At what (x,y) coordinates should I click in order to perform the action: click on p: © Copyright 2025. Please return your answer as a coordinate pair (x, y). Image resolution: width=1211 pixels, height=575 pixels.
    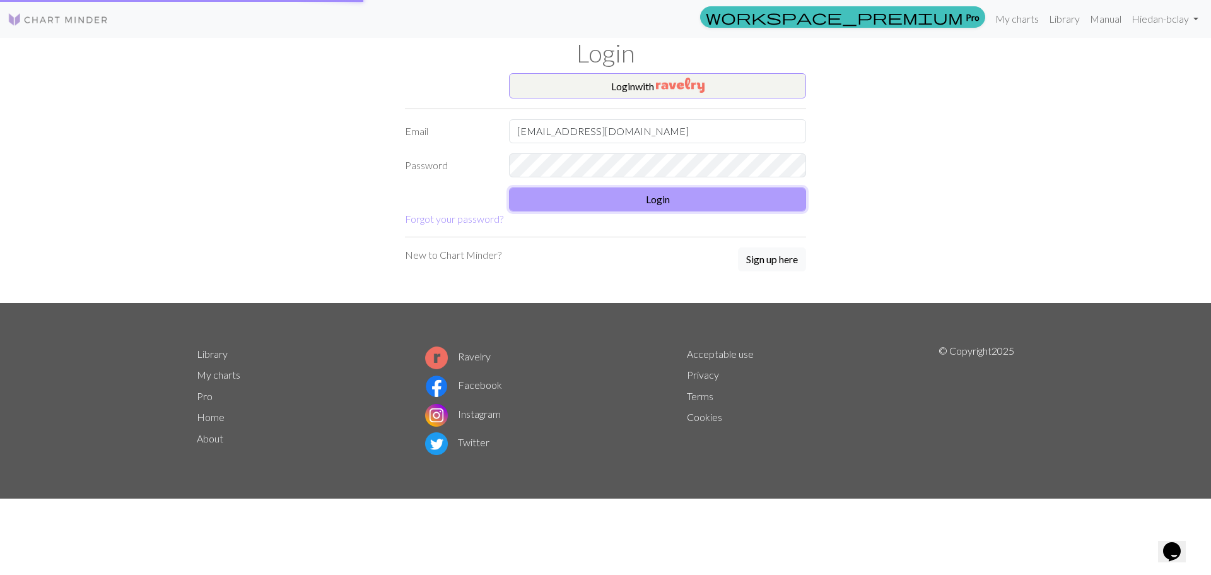
    Looking at the image, I should click on (977, 401).